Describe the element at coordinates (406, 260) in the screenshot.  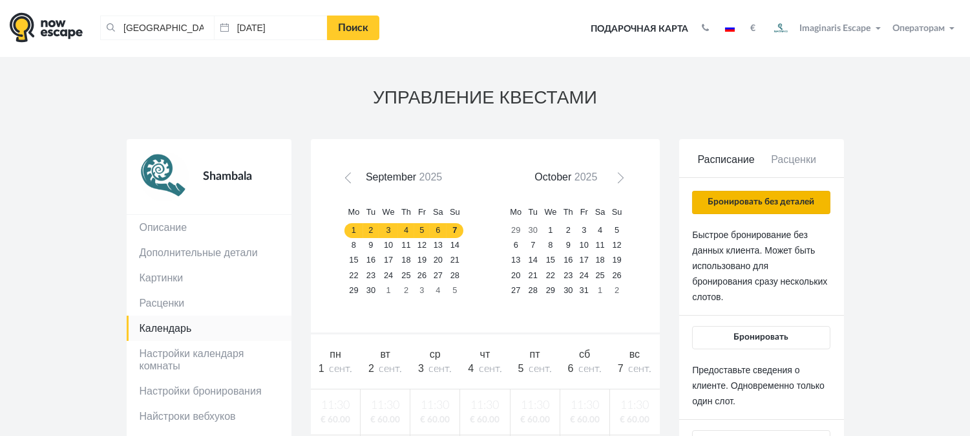
I see `a: 18` at that location.